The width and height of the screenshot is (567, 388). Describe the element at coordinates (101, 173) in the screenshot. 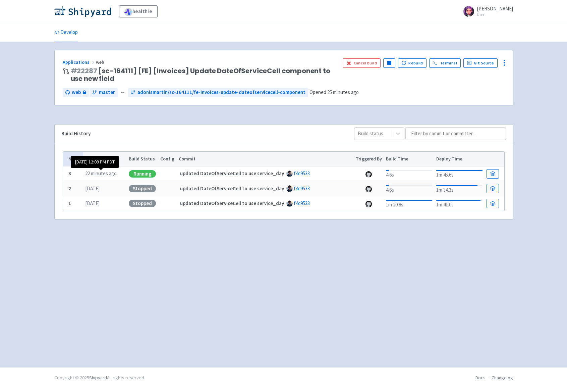

I see `time: 22 minutes ago` at that location.